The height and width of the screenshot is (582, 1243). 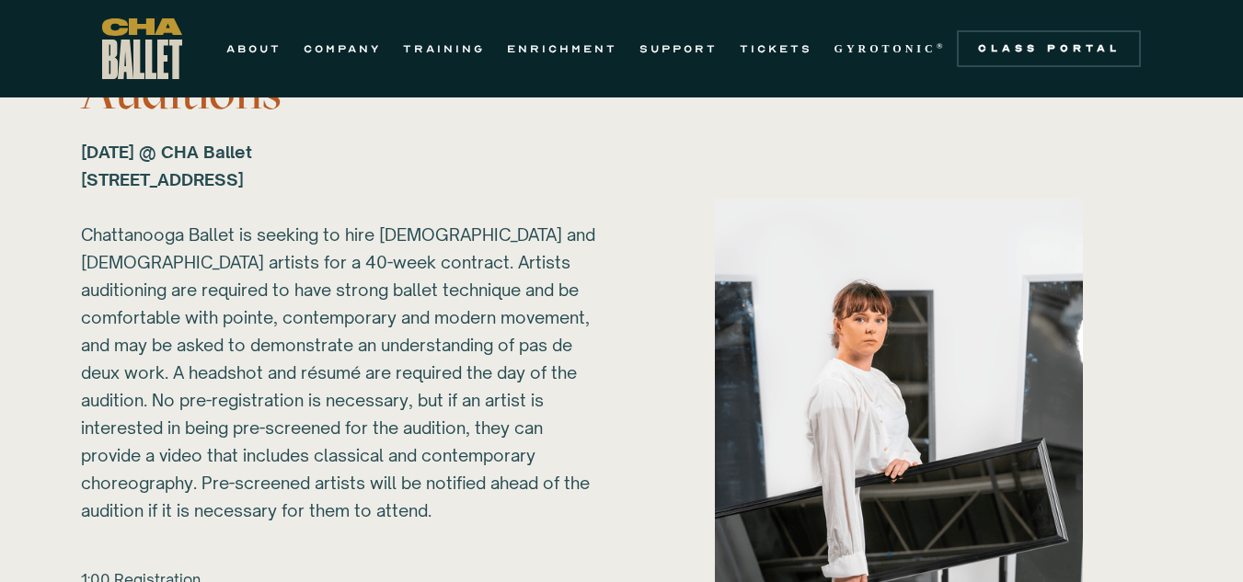 I want to click on a: GYROTONIC®, so click(x=891, y=49).